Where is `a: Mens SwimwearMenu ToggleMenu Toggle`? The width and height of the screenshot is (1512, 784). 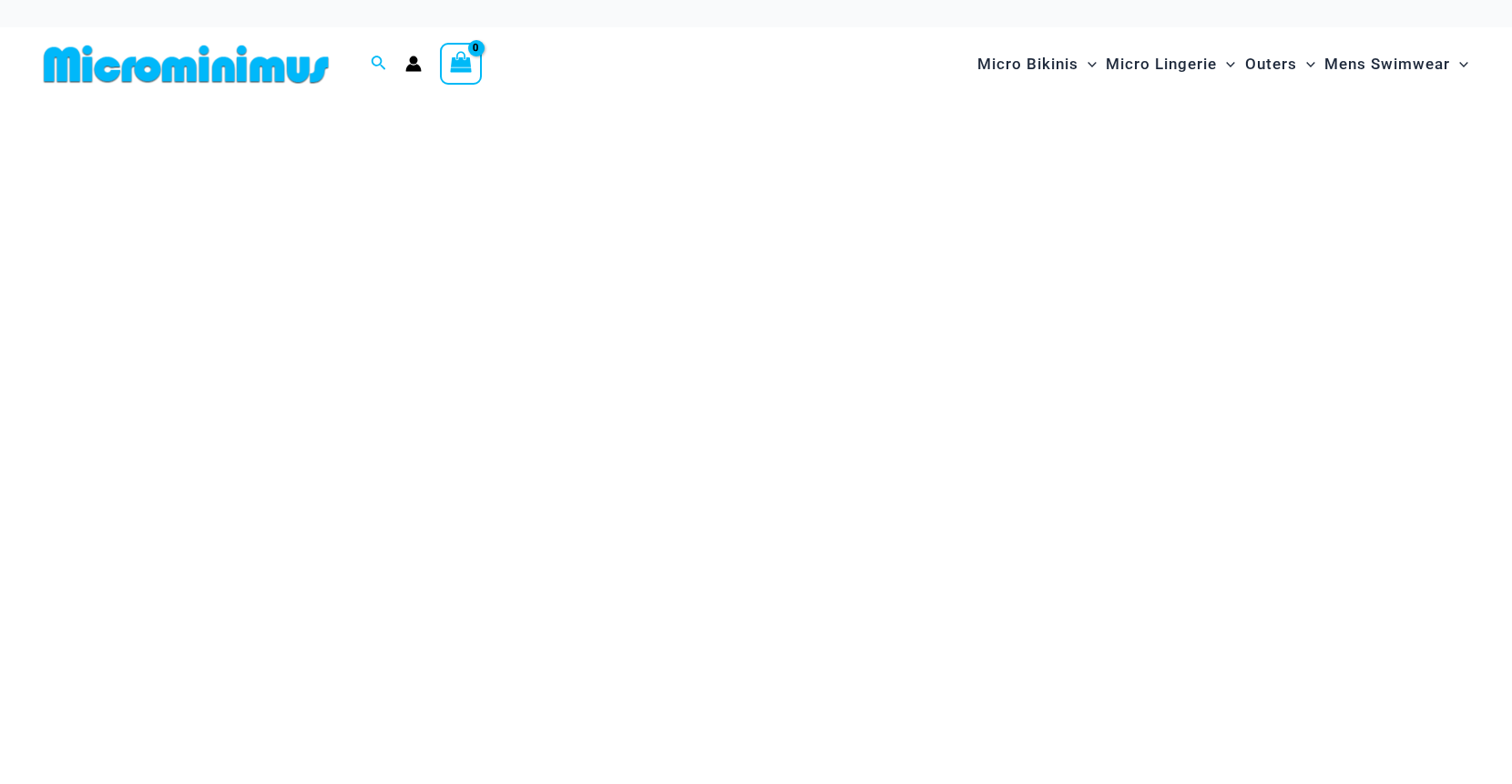
a: Mens SwimwearMenu ToggleMenu Toggle is located at coordinates (1396, 64).